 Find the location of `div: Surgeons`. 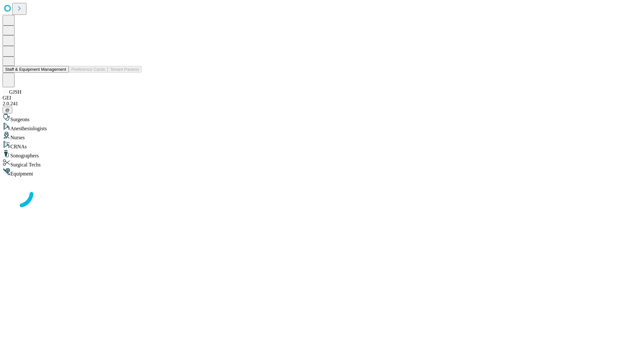

div: Surgeons is located at coordinates (310, 118).